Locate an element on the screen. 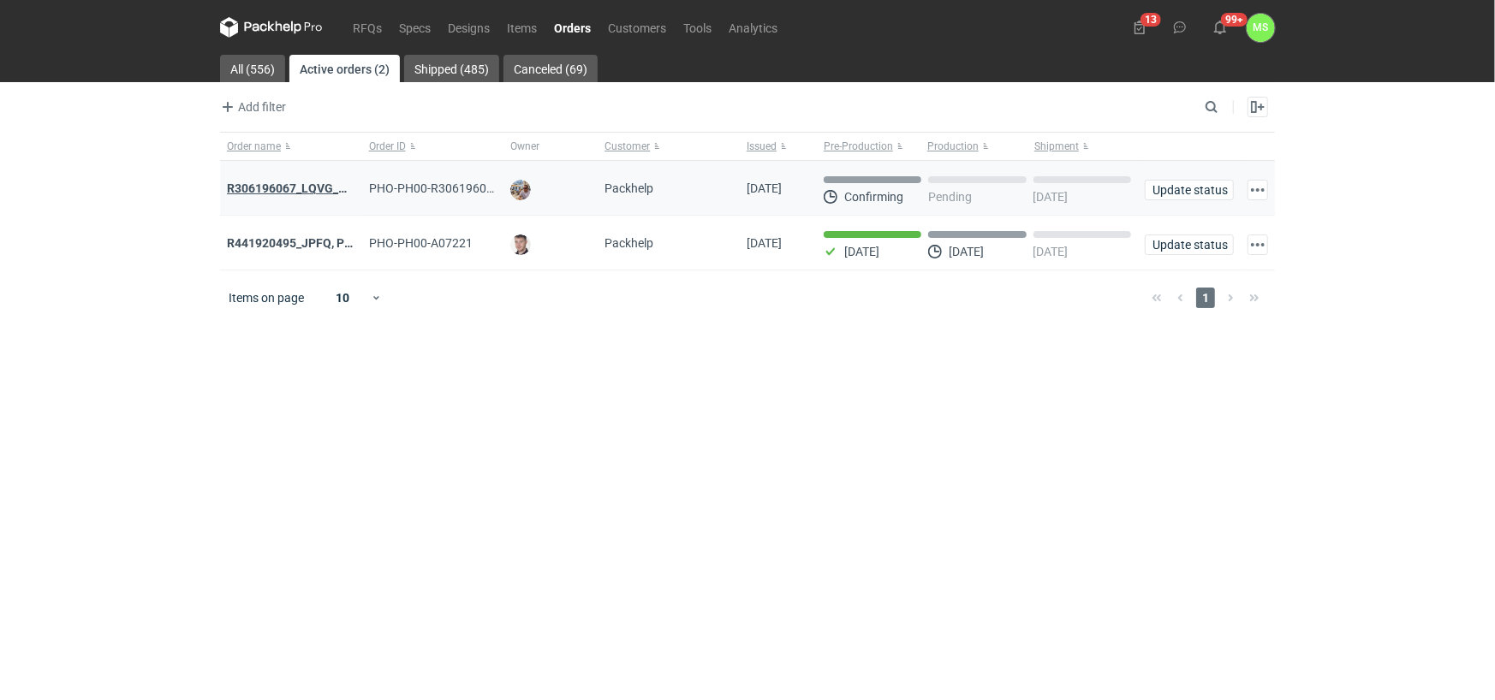  span: 15/09/2025 is located at coordinates (764, 243).